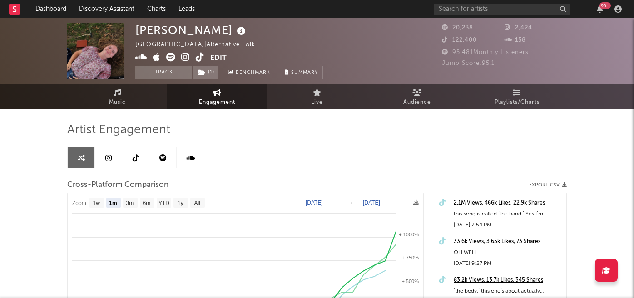 The image size is (634, 298). What do you see at coordinates (417, 103) in the screenshot?
I see `span: Audience` at bounding box center [417, 103].